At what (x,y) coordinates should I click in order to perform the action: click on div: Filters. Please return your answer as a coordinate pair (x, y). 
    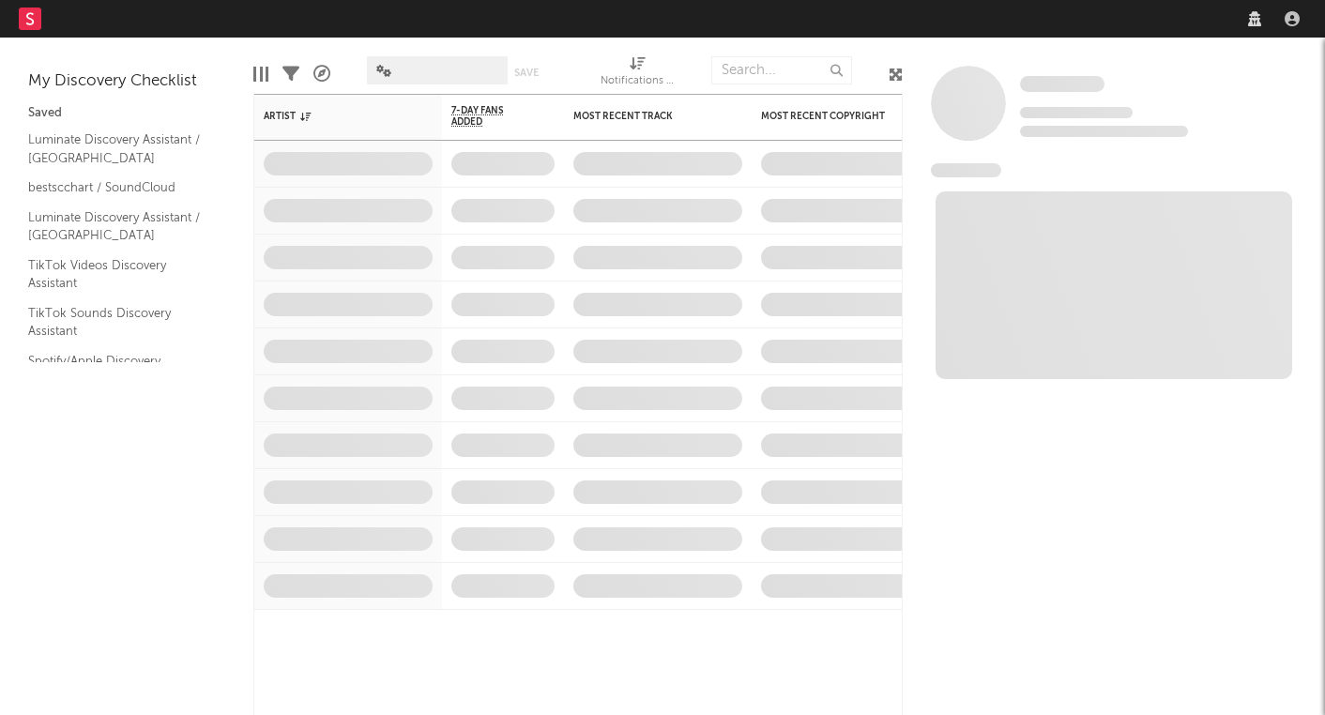
    Looking at the image, I should click on (291, 74).